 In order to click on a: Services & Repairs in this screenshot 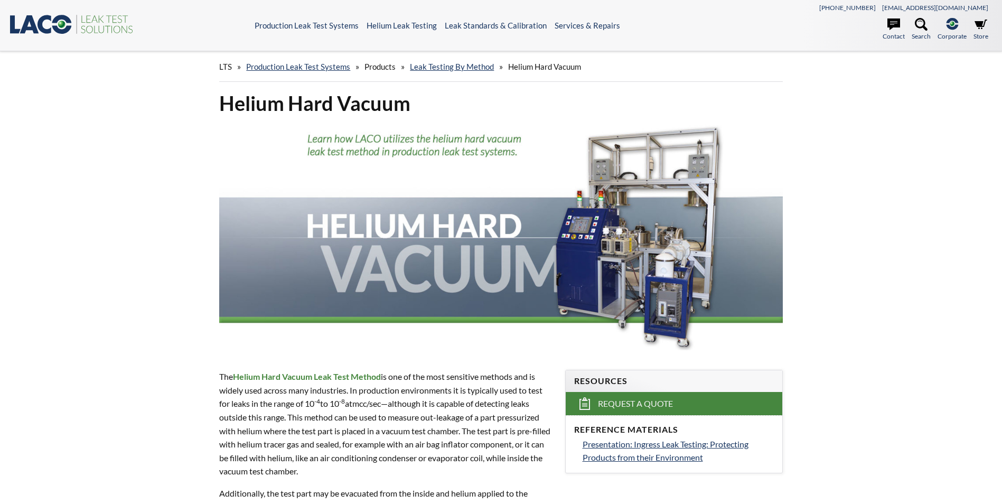, I will do `click(588, 25)`.